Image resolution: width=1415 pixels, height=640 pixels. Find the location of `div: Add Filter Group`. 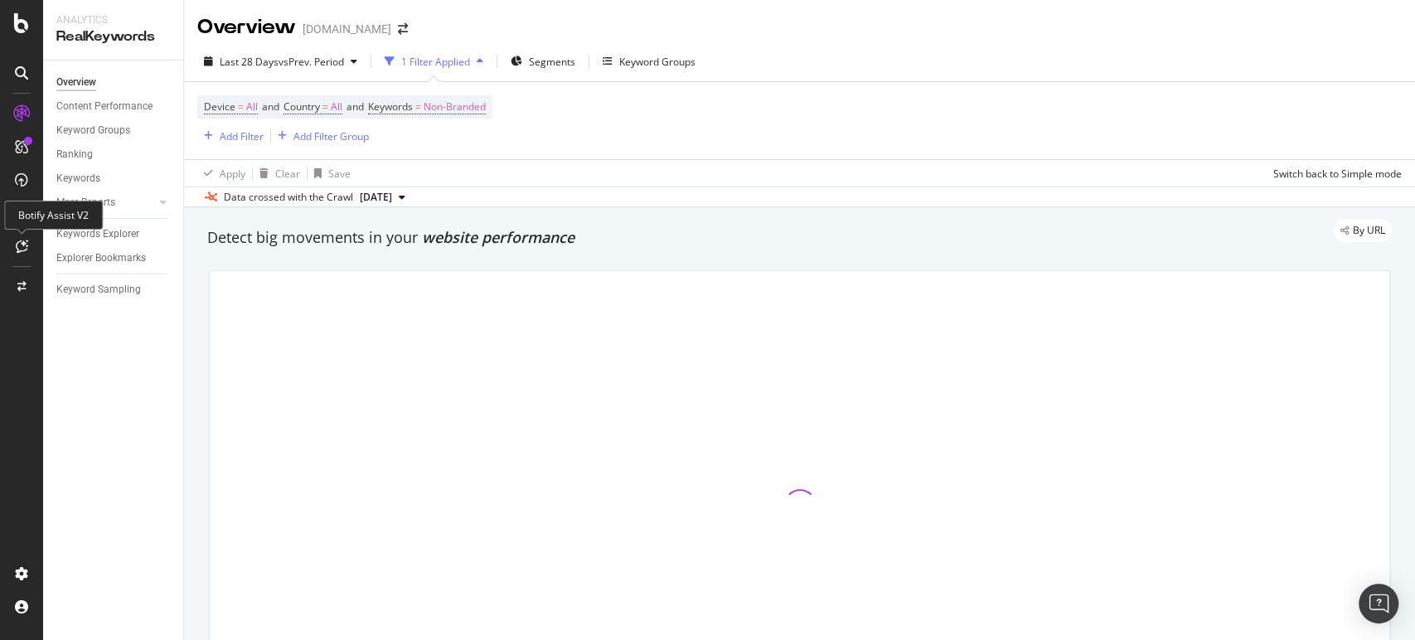

div: Add Filter Group is located at coordinates (331, 136).